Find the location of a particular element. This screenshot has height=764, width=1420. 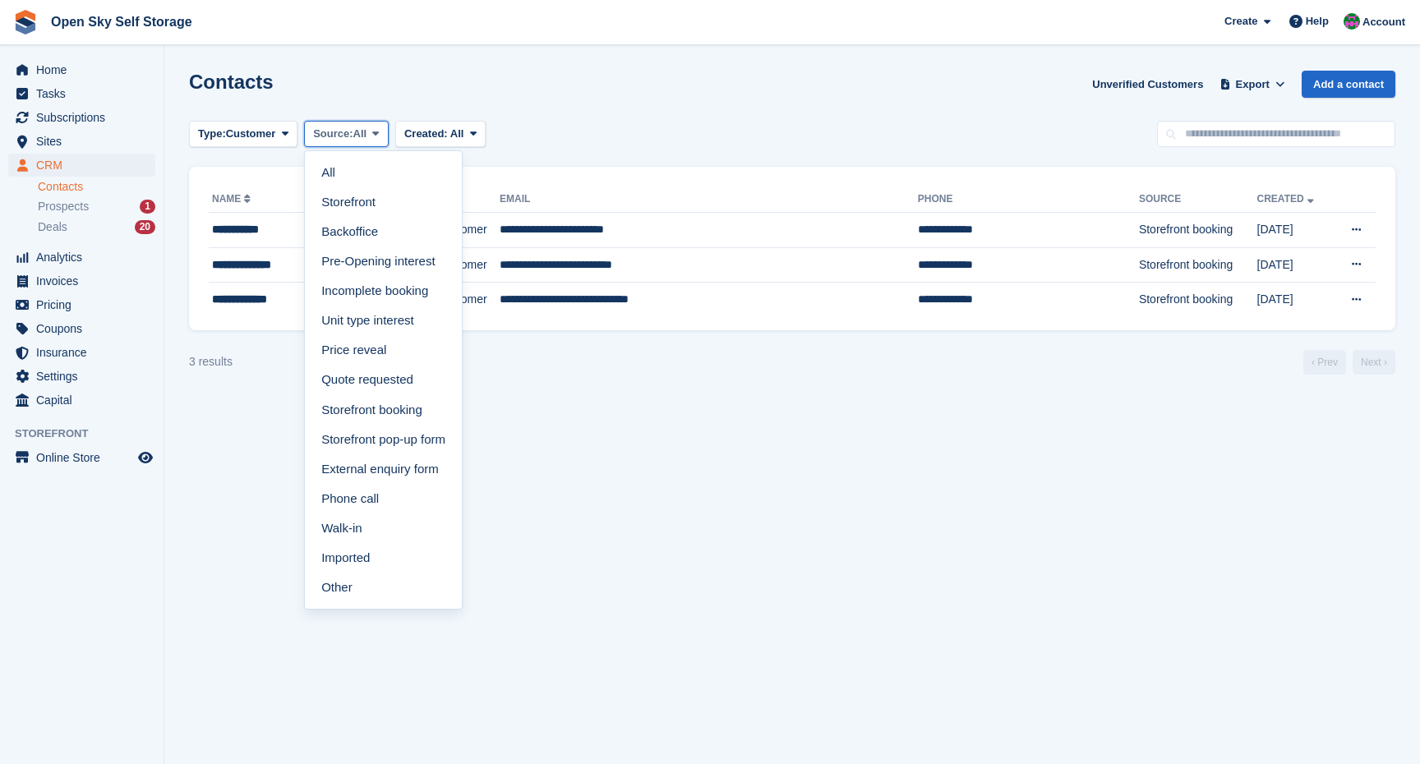

span: Create is located at coordinates (1241, 21).